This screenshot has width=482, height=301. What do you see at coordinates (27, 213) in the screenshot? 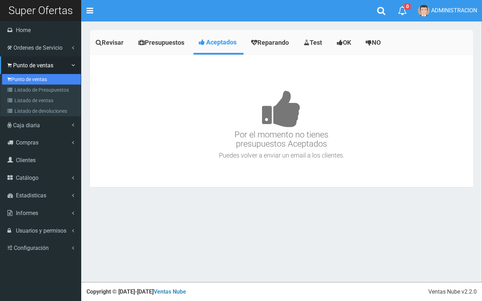
I see `span: Informes` at bounding box center [27, 213].